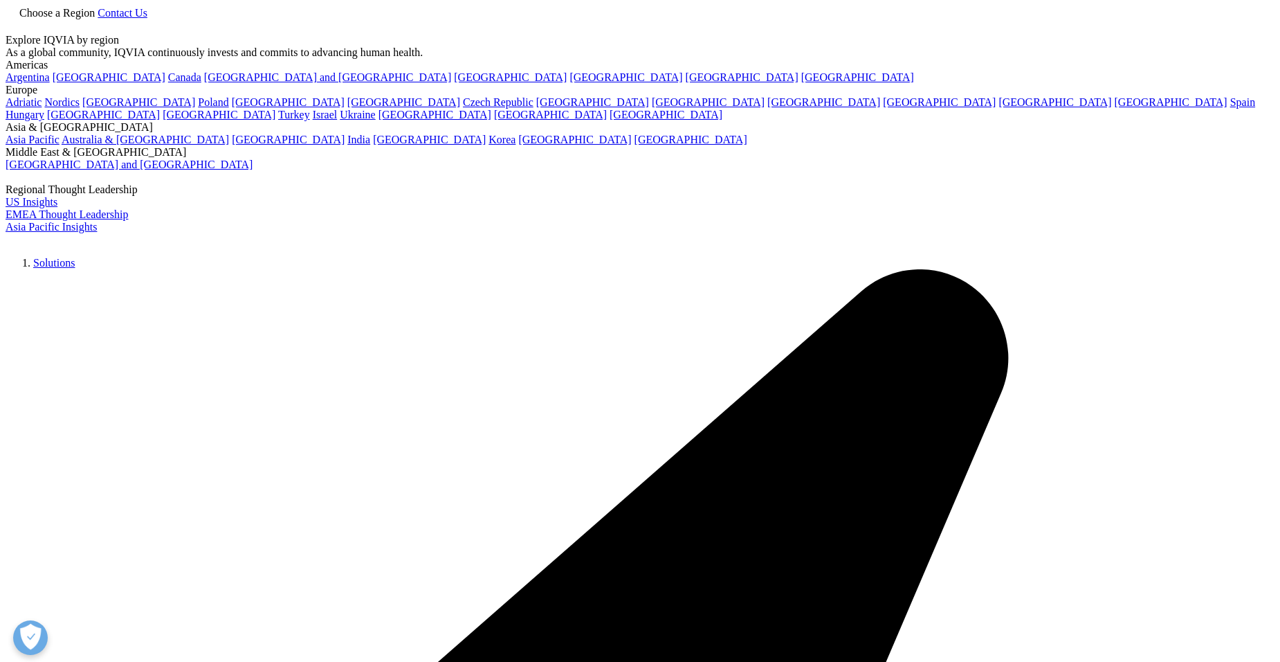 The image size is (1280, 662). What do you see at coordinates (502, 139) in the screenshot?
I see `a: Korea` at bounding box center [502, 139].